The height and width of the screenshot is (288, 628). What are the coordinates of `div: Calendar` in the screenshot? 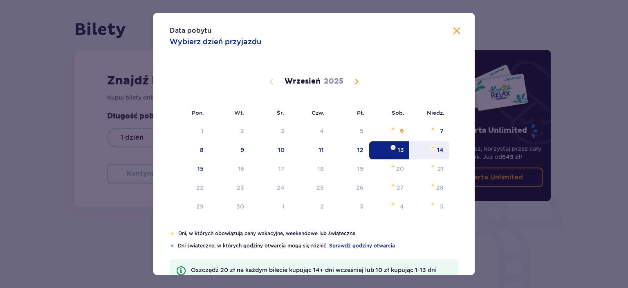 It's located at (314, 145).